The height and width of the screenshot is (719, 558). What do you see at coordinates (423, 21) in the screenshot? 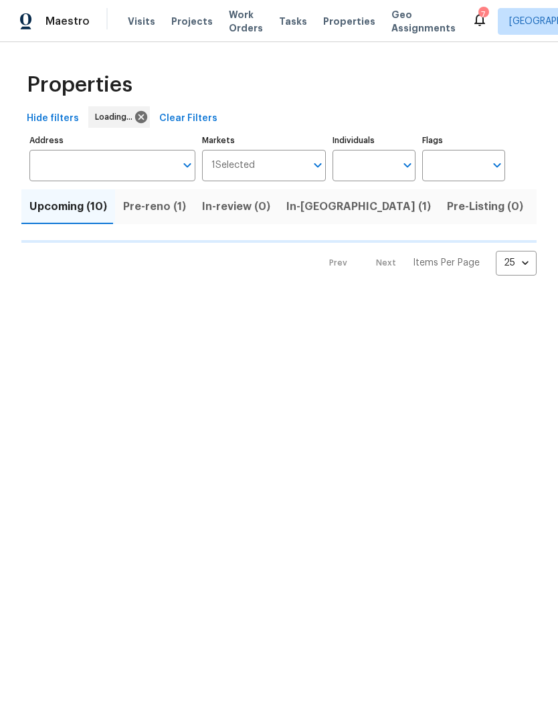
I see `span: Geo Assignments` at bounding box center [423, 21].